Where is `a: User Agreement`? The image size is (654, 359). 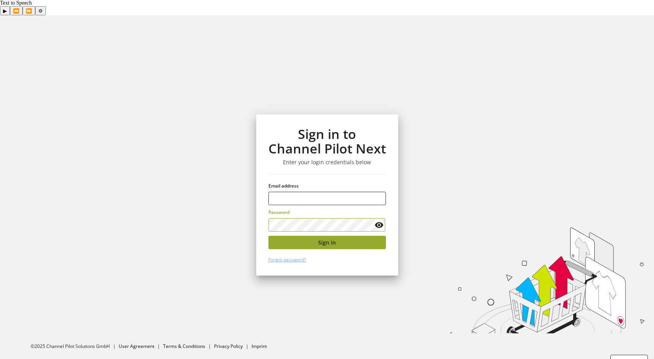 a: User Agreement is located at coordinates (136, 346).